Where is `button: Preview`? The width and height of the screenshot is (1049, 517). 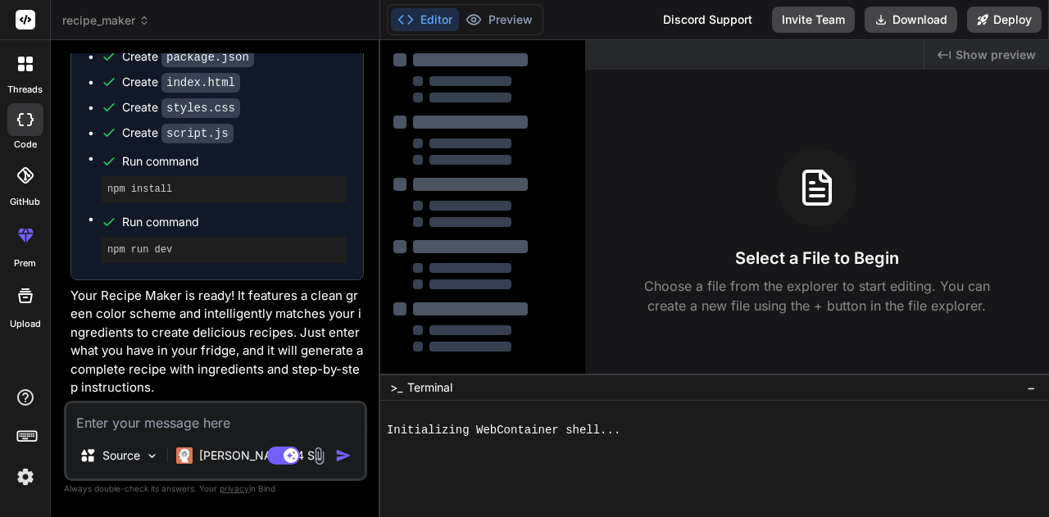
button: Preview is located at coordinates (499, 20).